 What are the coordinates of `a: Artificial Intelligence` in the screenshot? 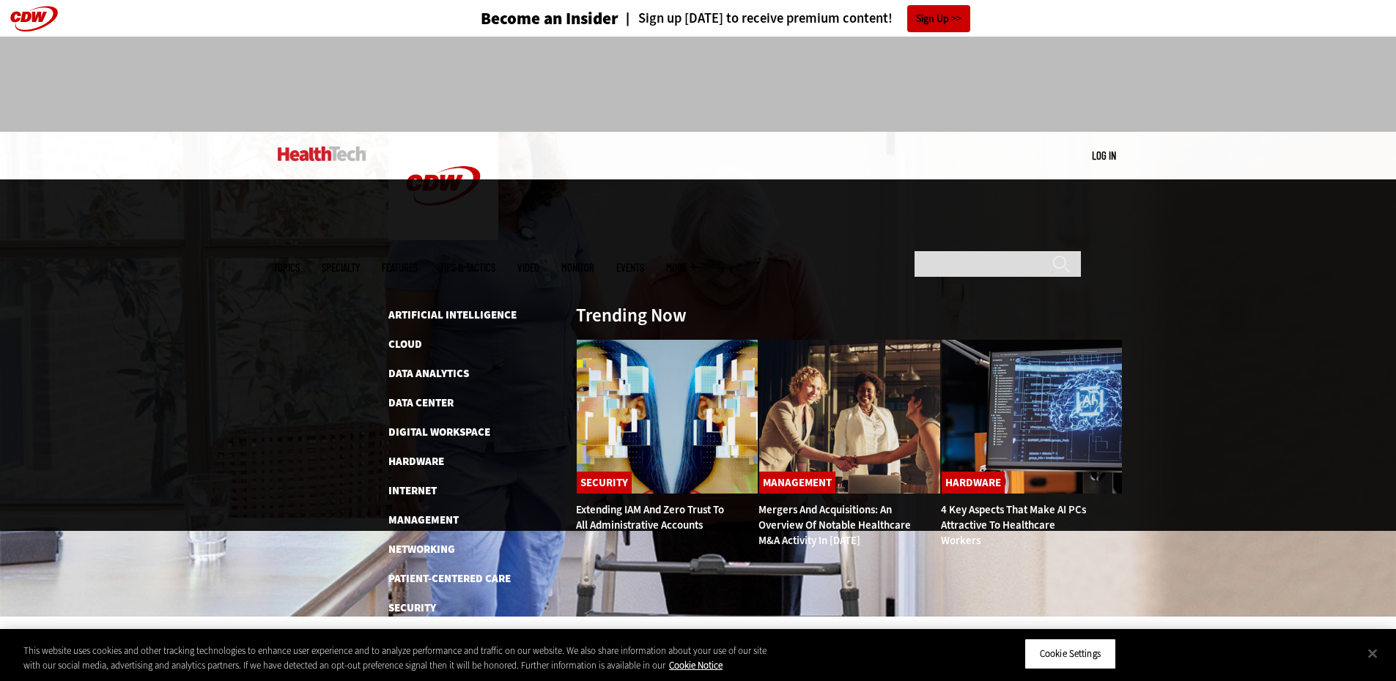 It's located at (452, 315).